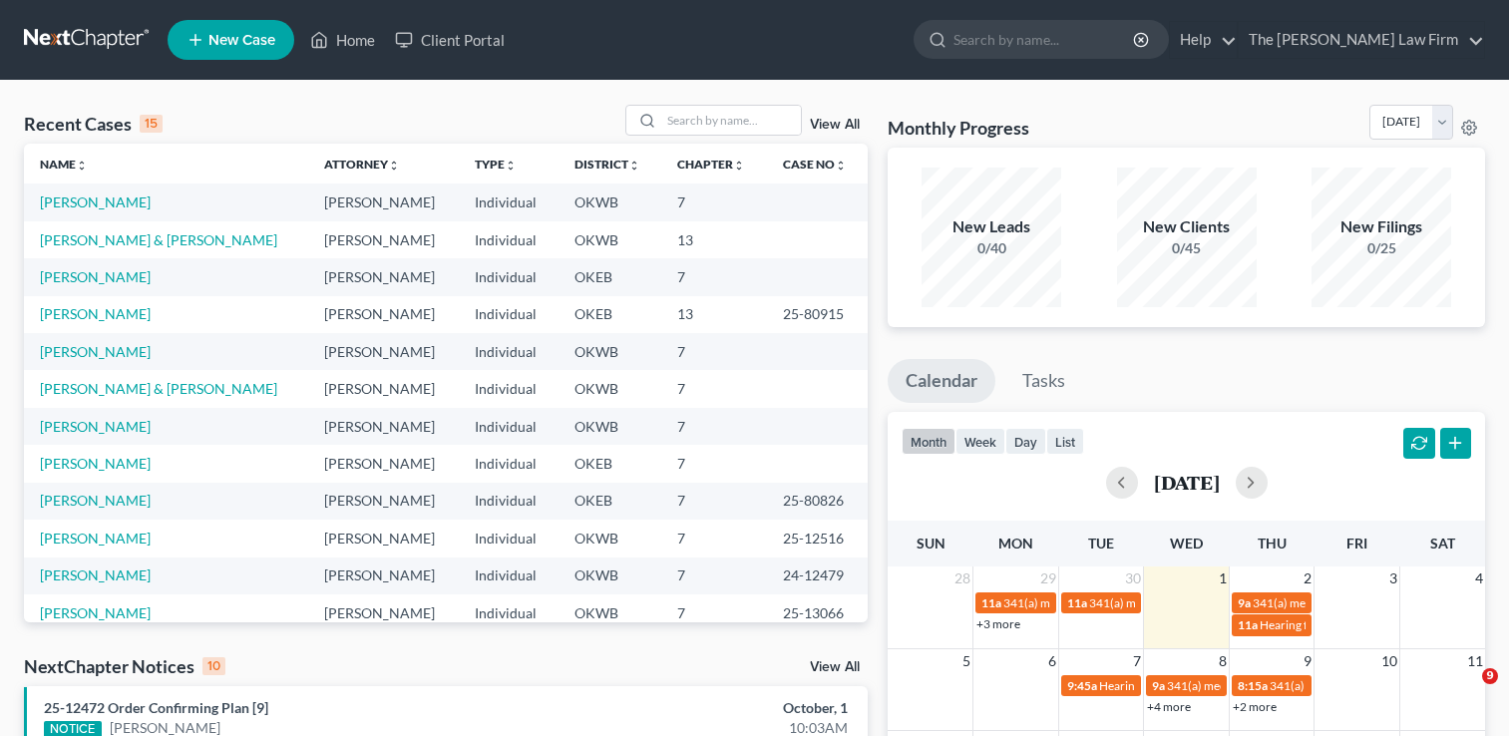  I want to click on a: Typeunfold_more, so click(496, 164).